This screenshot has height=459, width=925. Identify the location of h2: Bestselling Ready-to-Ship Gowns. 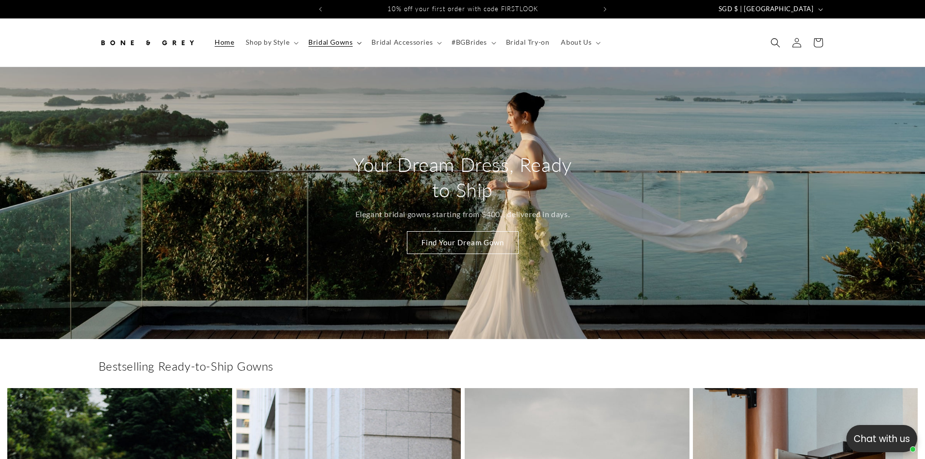
(463, 366).